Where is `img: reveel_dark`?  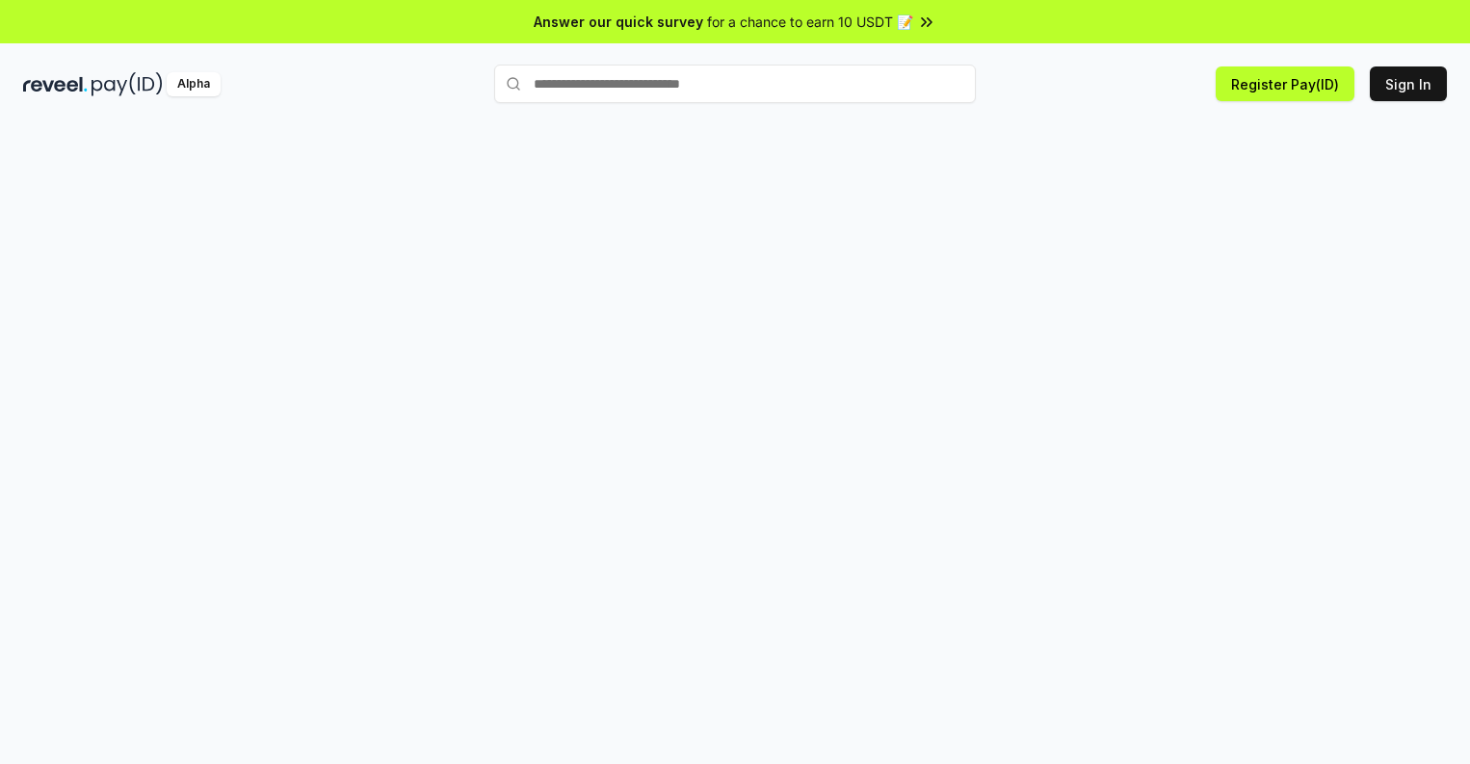
img: reveel_dark is located at coordinates (55, 84).